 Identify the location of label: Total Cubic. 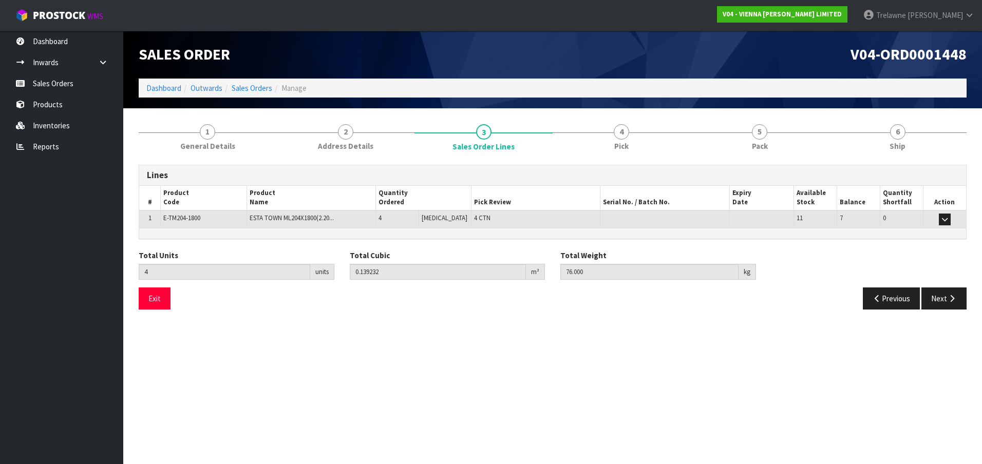
(370, 255).